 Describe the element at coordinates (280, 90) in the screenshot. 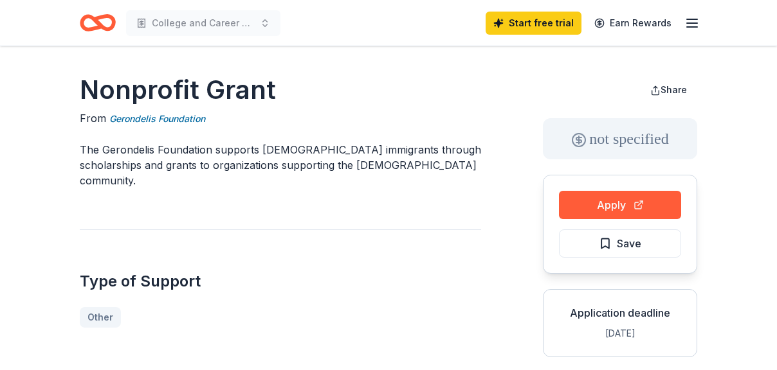

I see `h1: Nonprofit Grant` at that location.